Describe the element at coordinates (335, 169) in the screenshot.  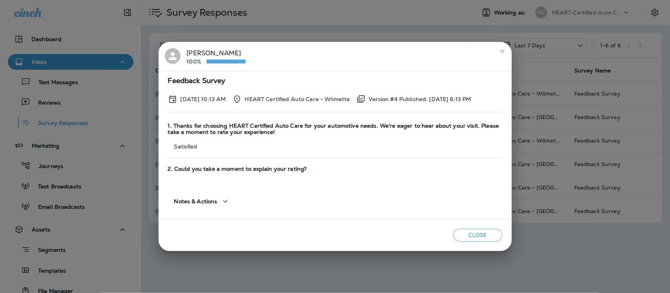
I see `span: 2. Could you take a moment to explain your rating?` at that location.